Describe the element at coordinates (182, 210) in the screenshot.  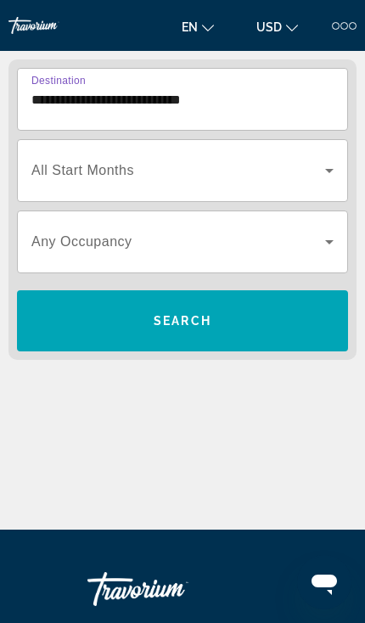
I see `div: Search widget` at that location.